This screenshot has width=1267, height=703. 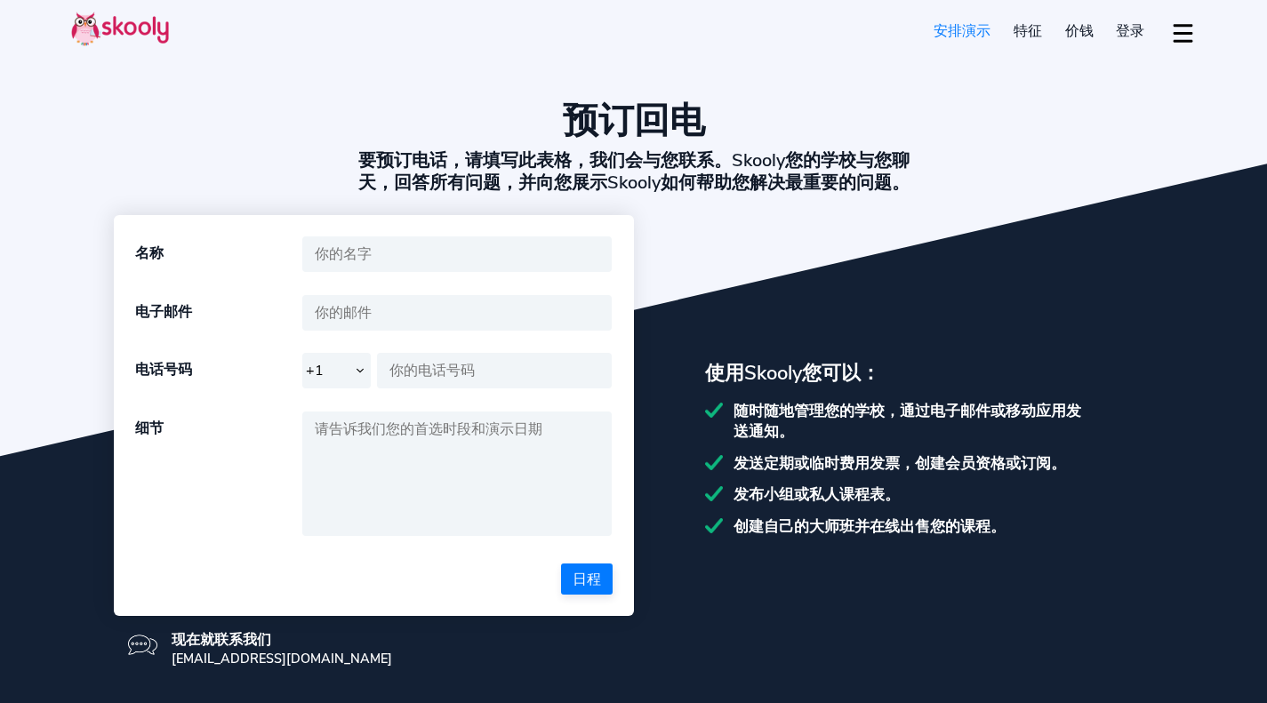 I want to click on h2: 要预订电话，请填写此表格，我们会与您联系。 您的学校与您聊天，回答所有问题，并向您展示Skooly如何帮助您解决最重要的问题。, so click(x=633, y=172).